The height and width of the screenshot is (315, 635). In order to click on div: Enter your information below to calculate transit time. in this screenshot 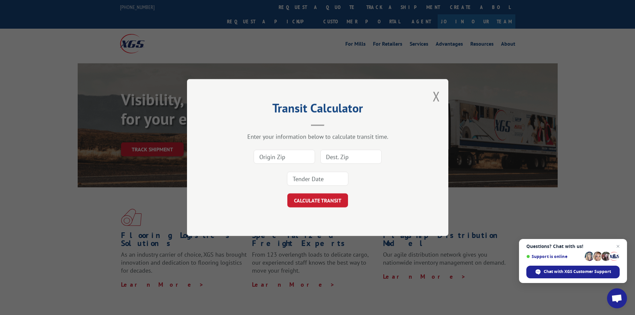, I will do `click(318, 136)`.